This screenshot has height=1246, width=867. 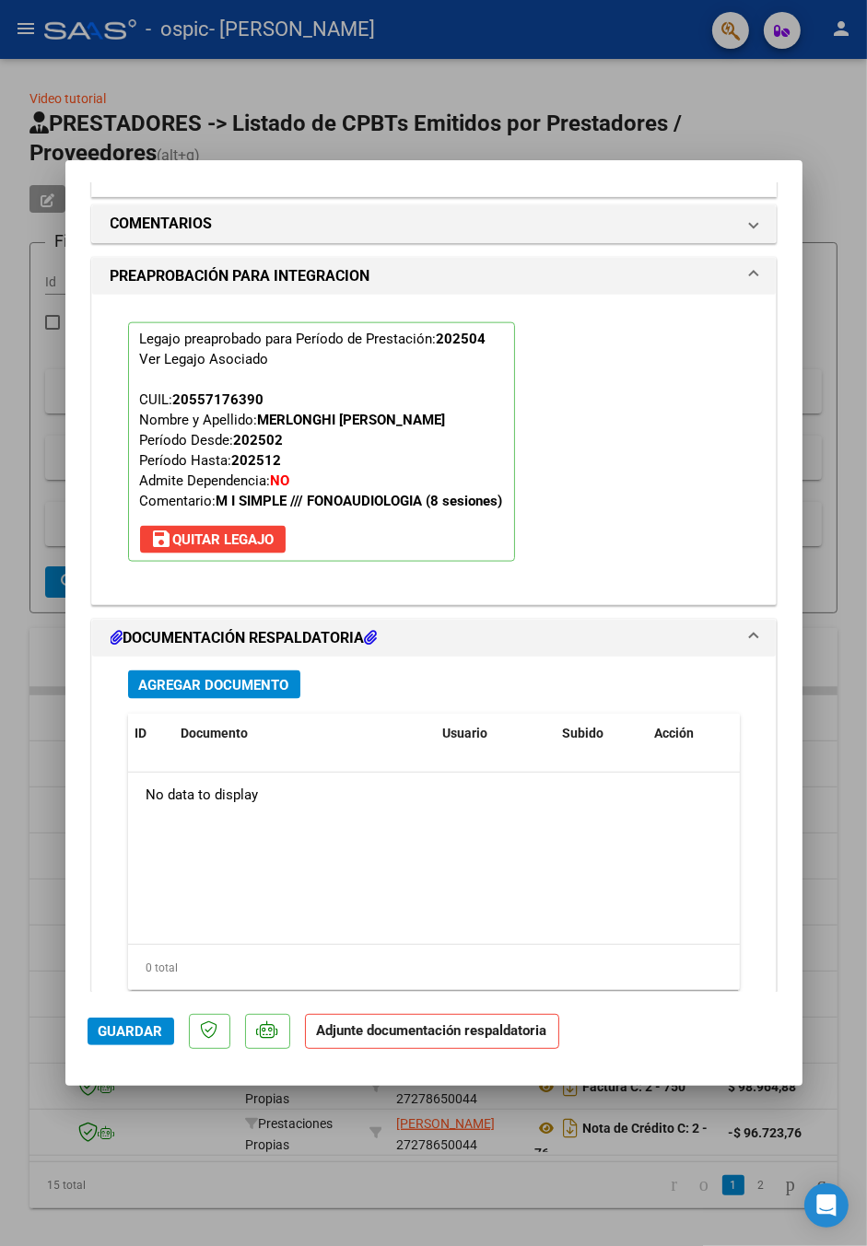 I want to click on button: Guardar, so click(x=131, y=1032).